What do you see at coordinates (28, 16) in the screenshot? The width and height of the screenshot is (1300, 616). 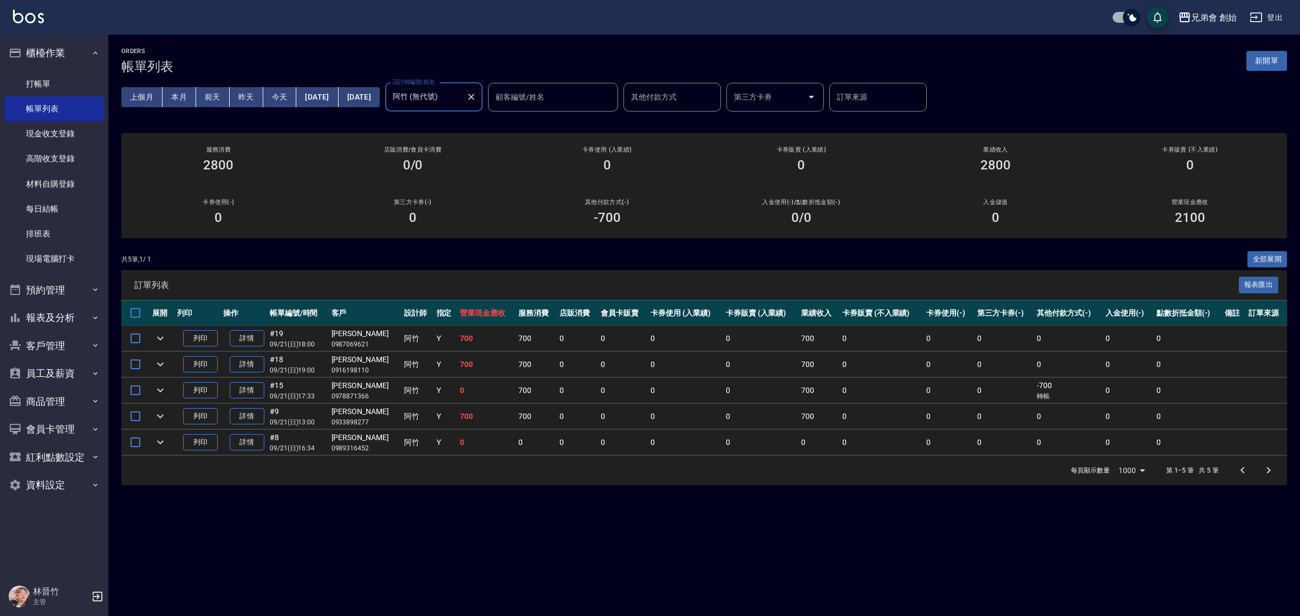 I see `img: Logo` at bounding box center [28, 16].